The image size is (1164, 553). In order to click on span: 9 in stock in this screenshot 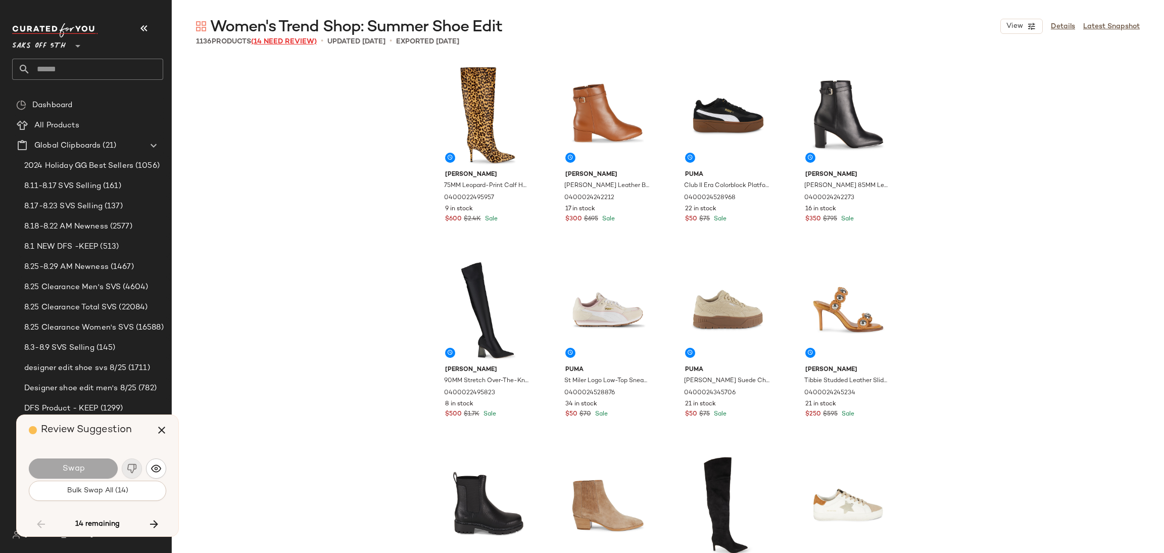, I will do `click(459, 209)`.